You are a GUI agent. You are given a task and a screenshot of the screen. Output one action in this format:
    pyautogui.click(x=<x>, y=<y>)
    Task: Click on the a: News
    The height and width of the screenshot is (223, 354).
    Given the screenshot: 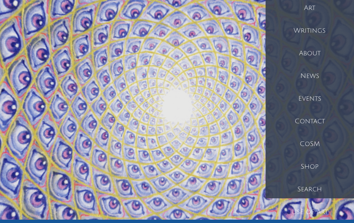 What is the action you would take?
    pyautogui.click(x=309, y=76)
    